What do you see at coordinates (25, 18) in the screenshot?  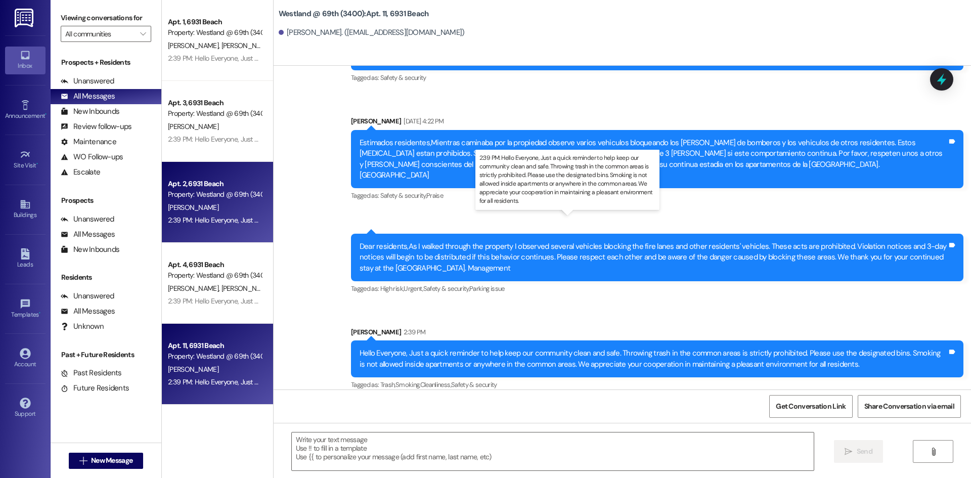 I see `img: ResiDesk Logo` at bounding box center [25, 18].